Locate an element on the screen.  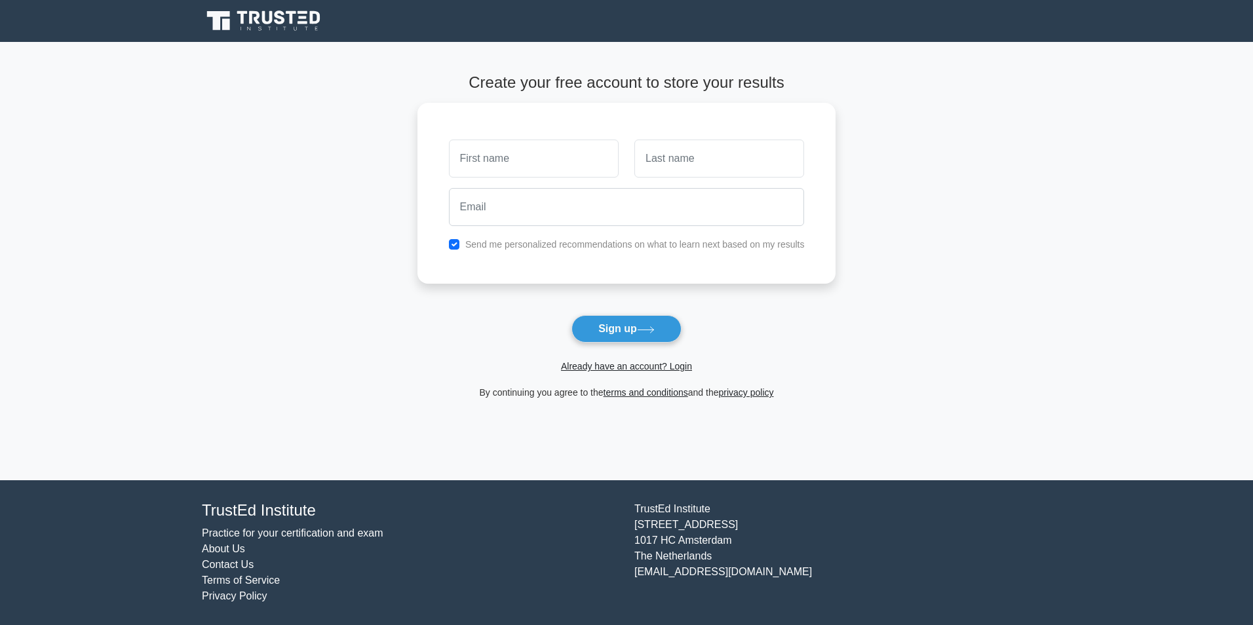
button: Sign up is located at coordinates (626, 329).